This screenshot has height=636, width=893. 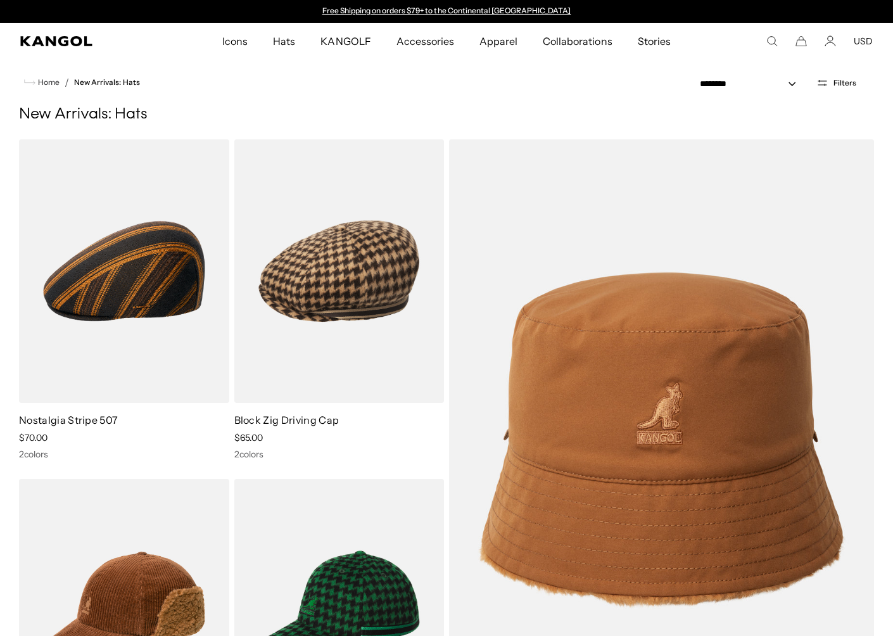 I want to click on a: Account, so click(x=830, y=41).